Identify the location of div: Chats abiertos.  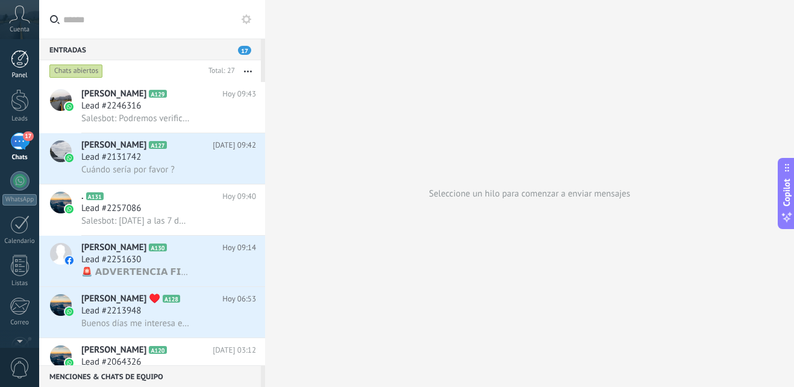
(76, 71).